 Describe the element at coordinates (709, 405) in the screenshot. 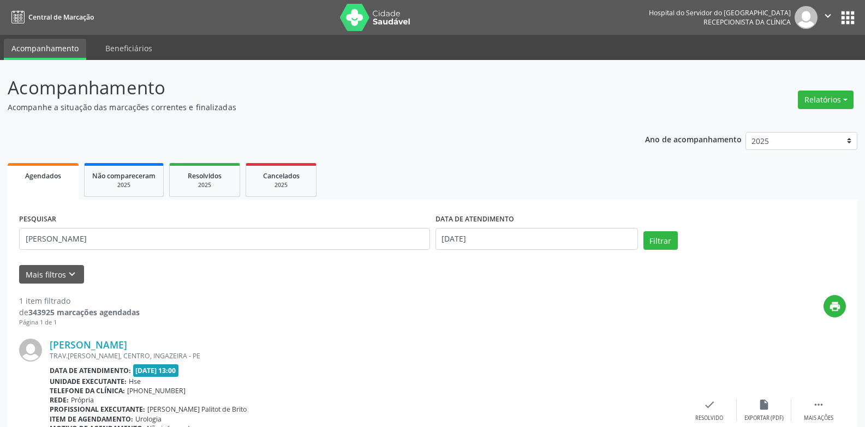

I see `i: check` at that location.